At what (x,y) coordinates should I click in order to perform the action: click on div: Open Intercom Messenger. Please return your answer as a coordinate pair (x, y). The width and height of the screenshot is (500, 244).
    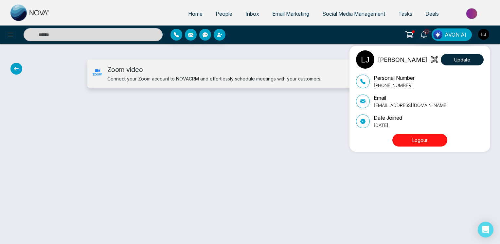
    Looking at the image, I should click on (486, 230).